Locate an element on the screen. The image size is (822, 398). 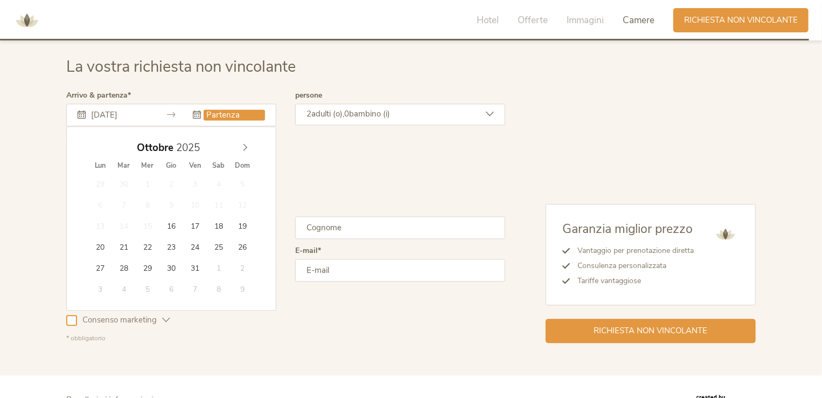
span: Consenso marketing is located at coordinates (120, 319).